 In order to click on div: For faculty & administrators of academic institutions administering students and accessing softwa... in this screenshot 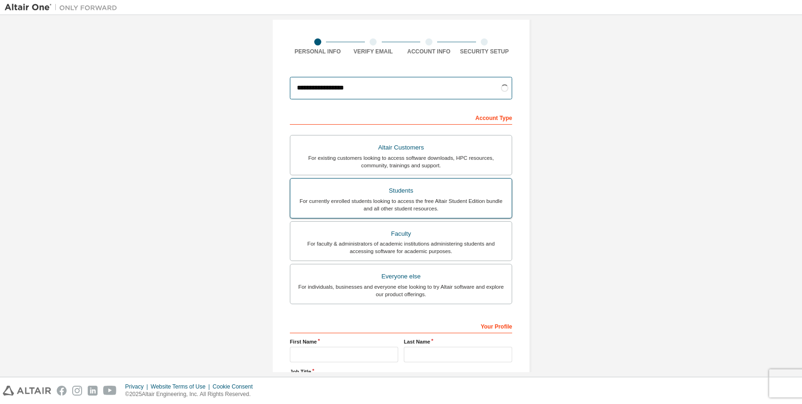, I will do `click(401, 248)`.